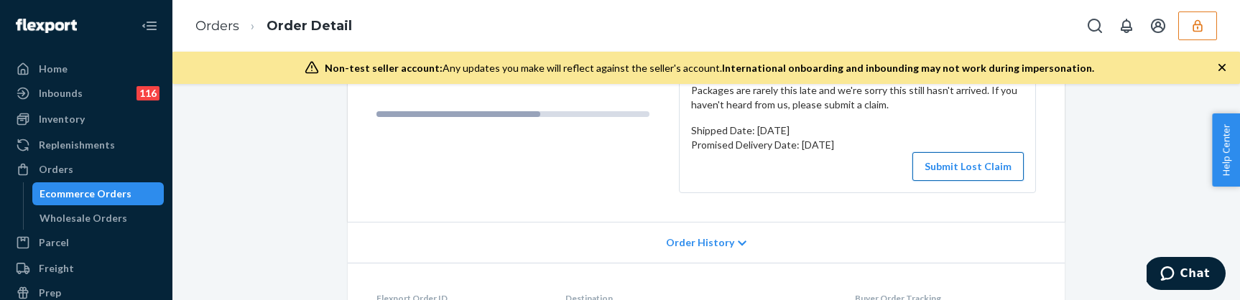  Describe the element at coordinates (709, 68) in the screenshot. I see `div: Any updates you make will reflect against the seller's account.` at that location.